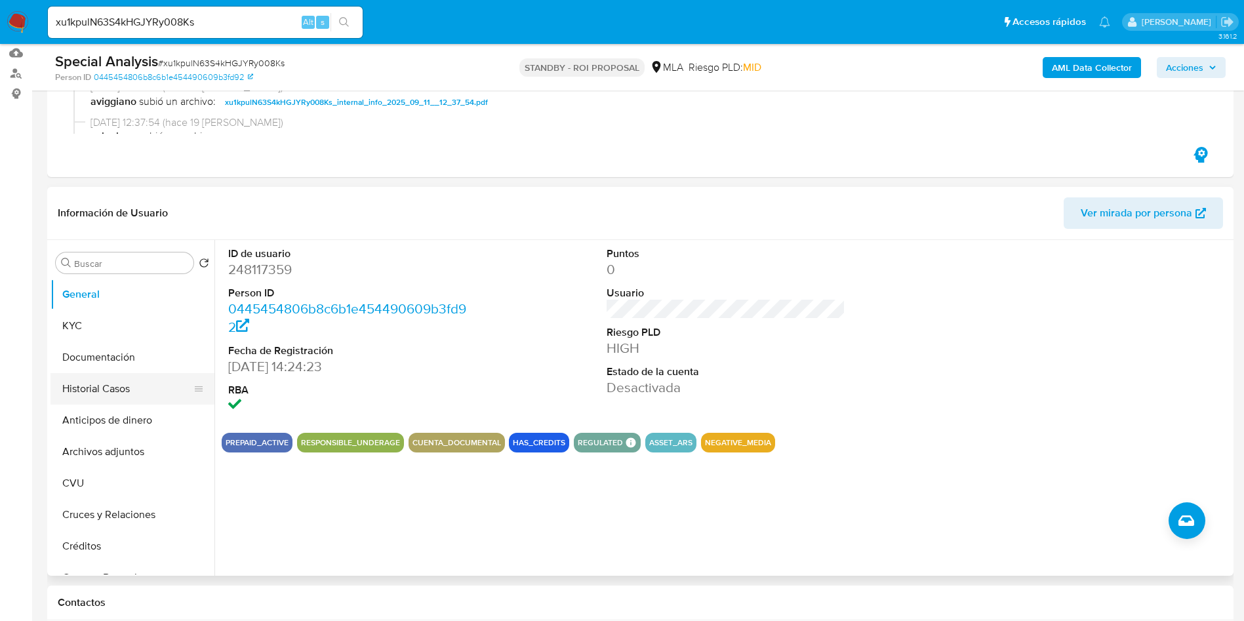 Image resolution: width=1244 pixels, height=621 pixels. Describe the element at coordinates (726, 269) in the screenshot. I see `dd: 0` at that location.